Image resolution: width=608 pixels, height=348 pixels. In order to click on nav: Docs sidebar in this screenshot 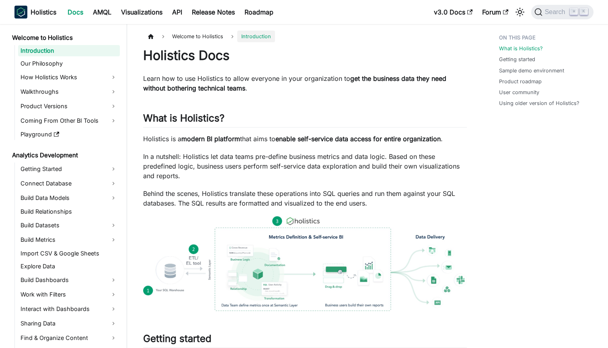, I will do `click(67, 186)`.